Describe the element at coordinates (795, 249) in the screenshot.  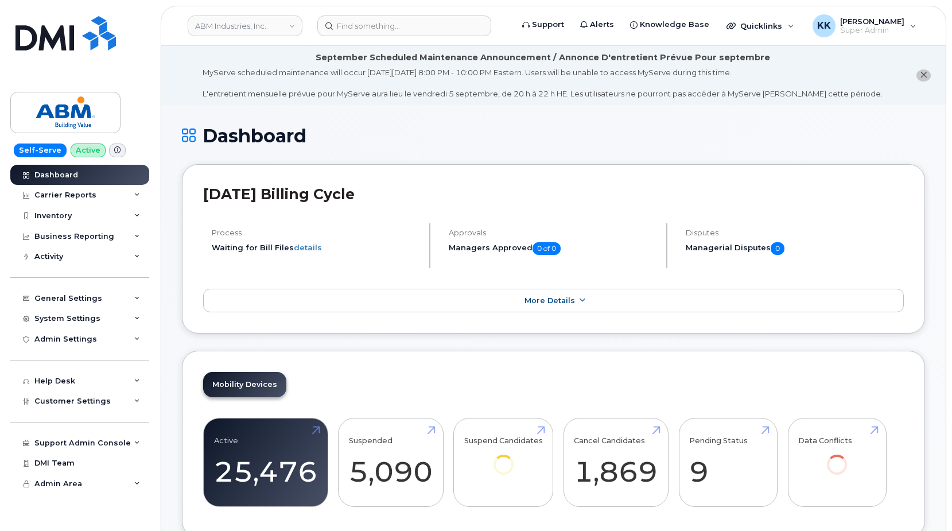
I see `h5: Managerial Disputes` at that location.